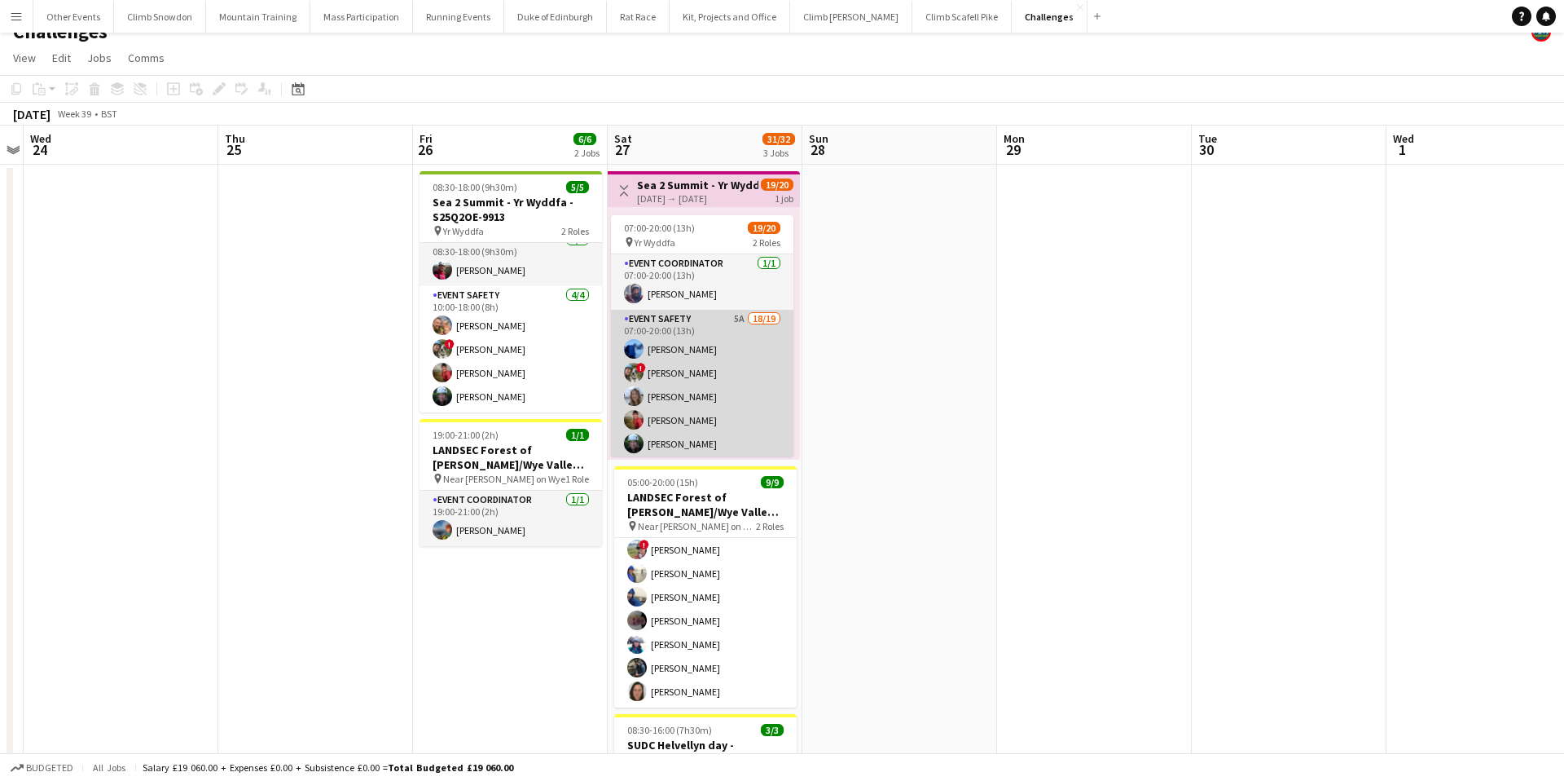 This screenshot has width=1564, height=781. What do you see at coordinates (772, 482) in the screenshot?
I see `span: 9/9` at bounding box center [772, 482].